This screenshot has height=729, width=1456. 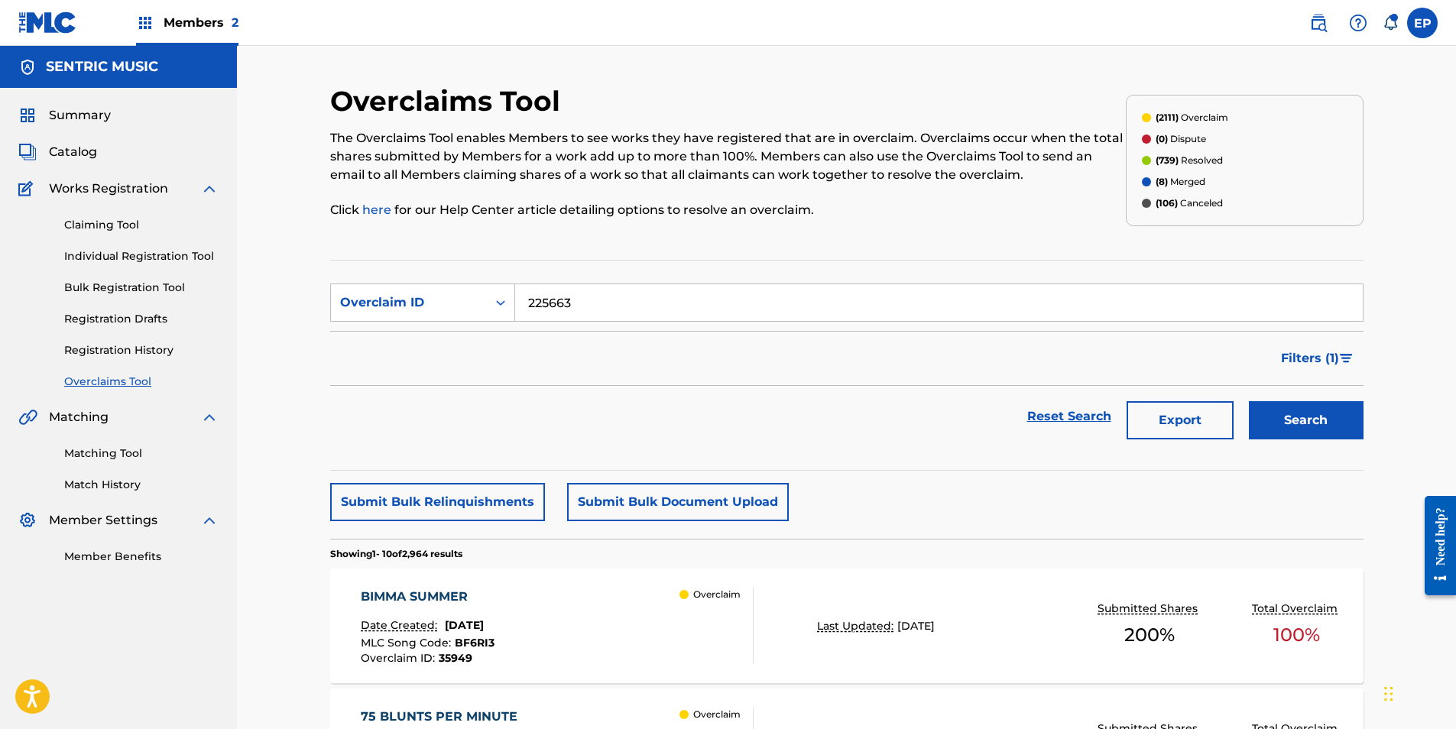 What do you see at coordinates (427, 597) in the screenshot?
I see `div: BIMMA SUMMER` at bounding box center [427, 597].